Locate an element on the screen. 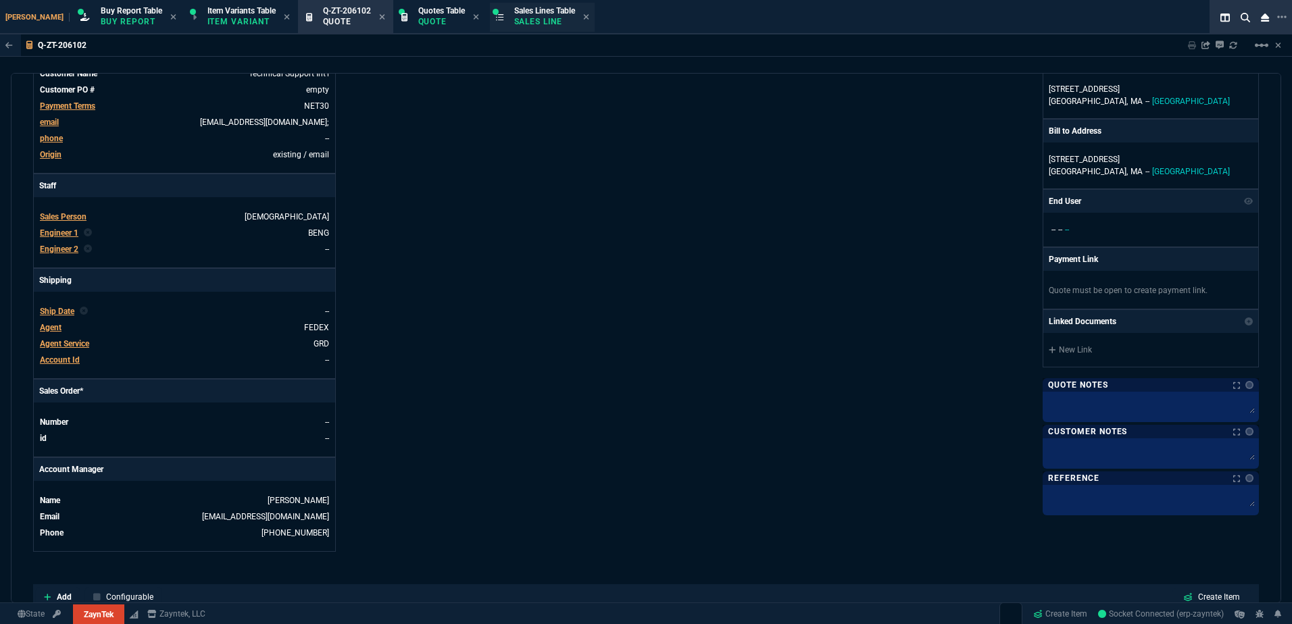  span: Name is located at coordinates (50, 501).